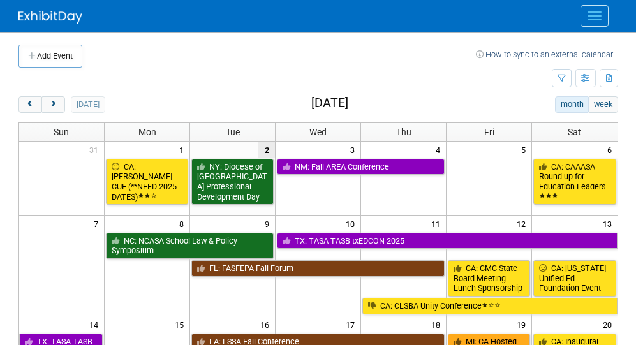  What do you see at coordinates (361, 167) in the screenshot?
I see `a: NM: Fall AREA Conference` at bounding box center [361, 167].